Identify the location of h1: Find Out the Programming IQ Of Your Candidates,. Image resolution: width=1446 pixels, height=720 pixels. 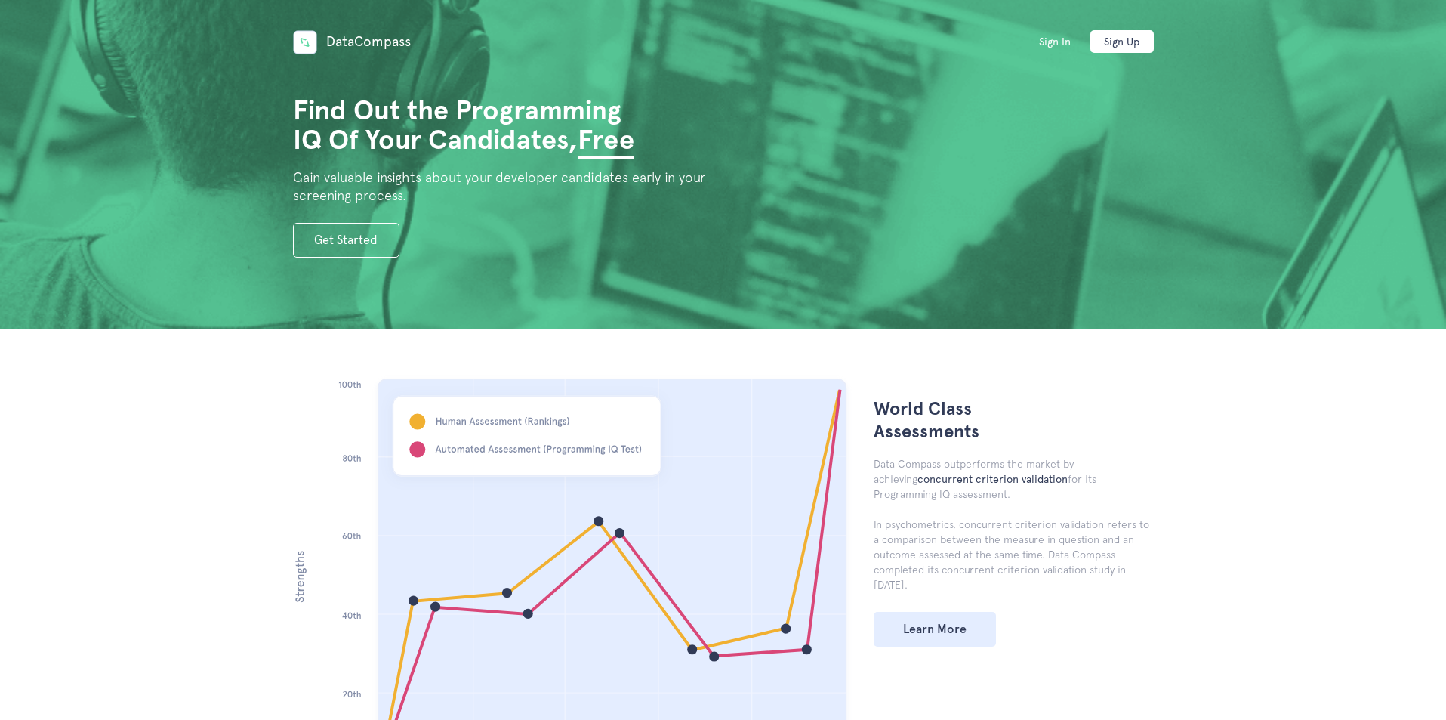
(473, 125).